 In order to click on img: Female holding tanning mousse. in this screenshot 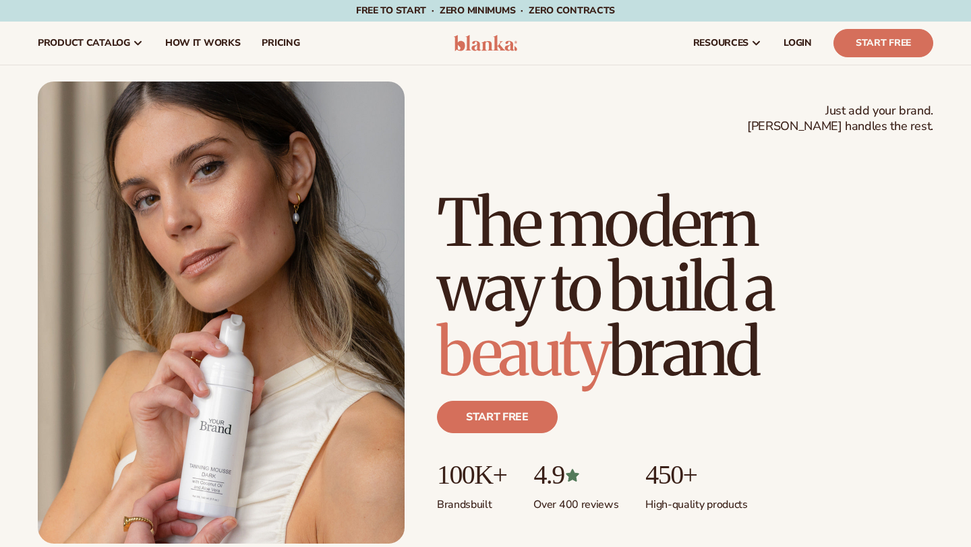, I will do `click(221, 313)`.